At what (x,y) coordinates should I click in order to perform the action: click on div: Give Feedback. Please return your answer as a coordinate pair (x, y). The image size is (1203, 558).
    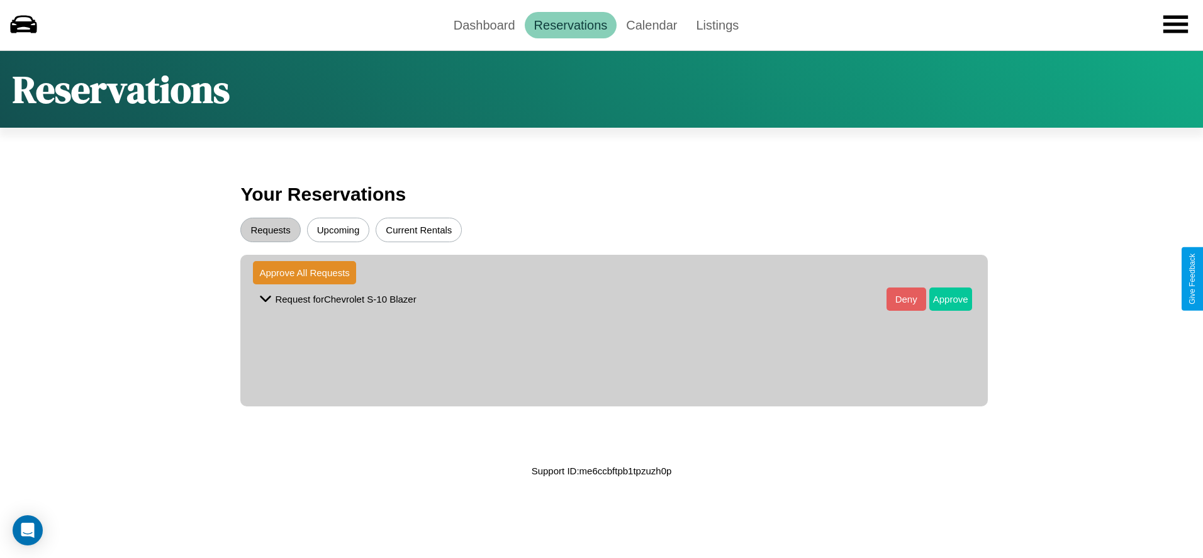
    Looking at the image, I should click on (1192, 279).